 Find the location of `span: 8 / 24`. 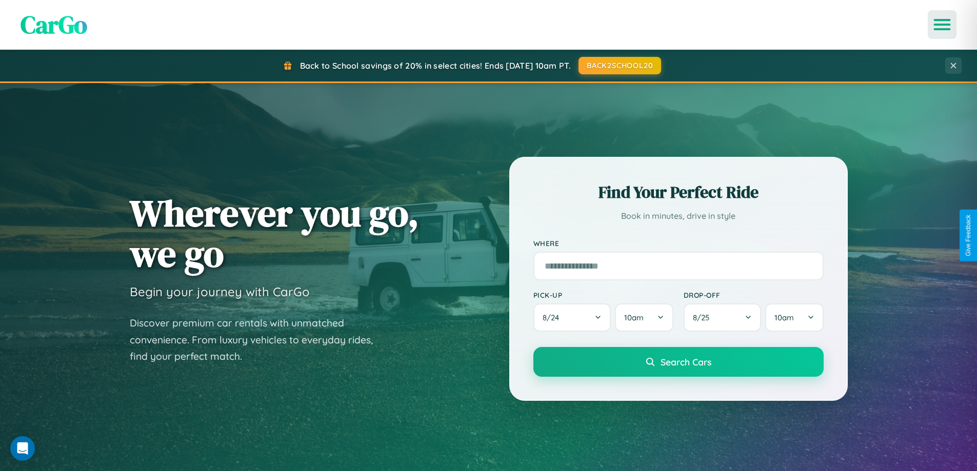

span: 8 / 24 is located at coordinates (554, 318).